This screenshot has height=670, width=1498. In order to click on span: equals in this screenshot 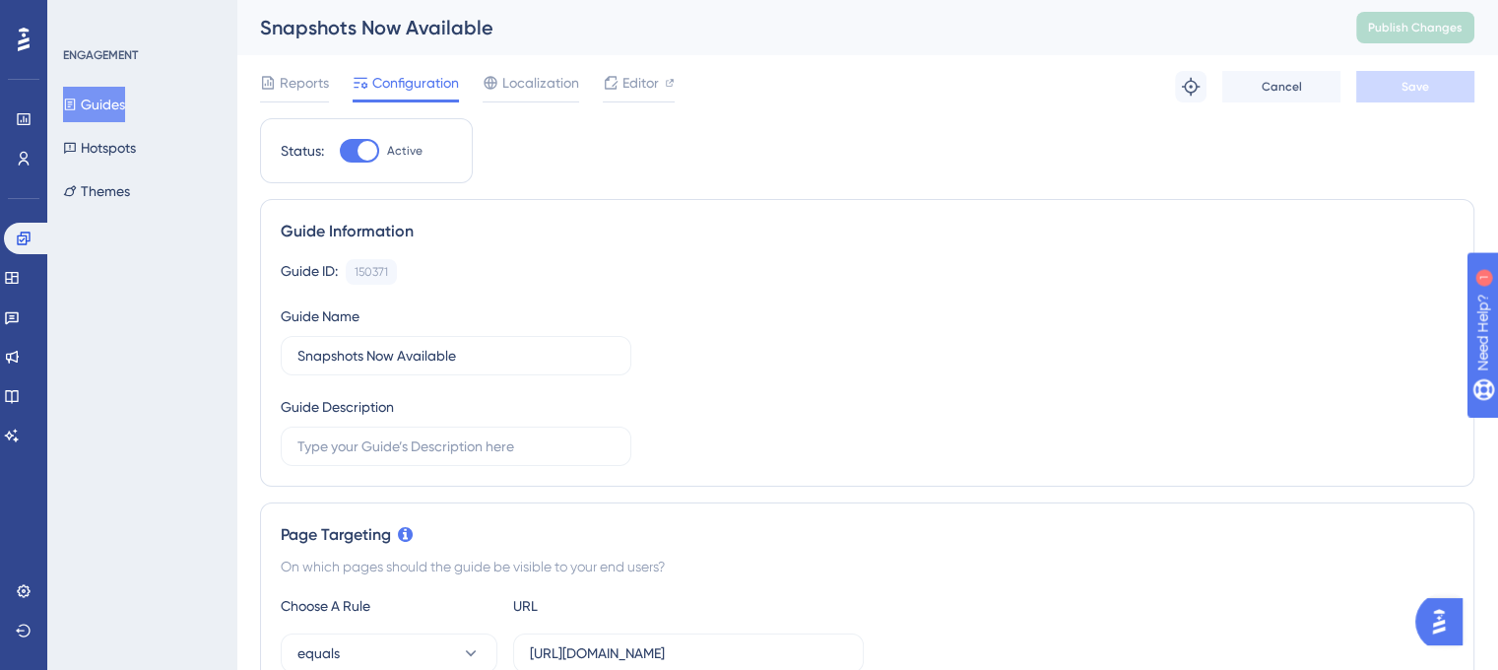, I will do `click(318, 653)`.